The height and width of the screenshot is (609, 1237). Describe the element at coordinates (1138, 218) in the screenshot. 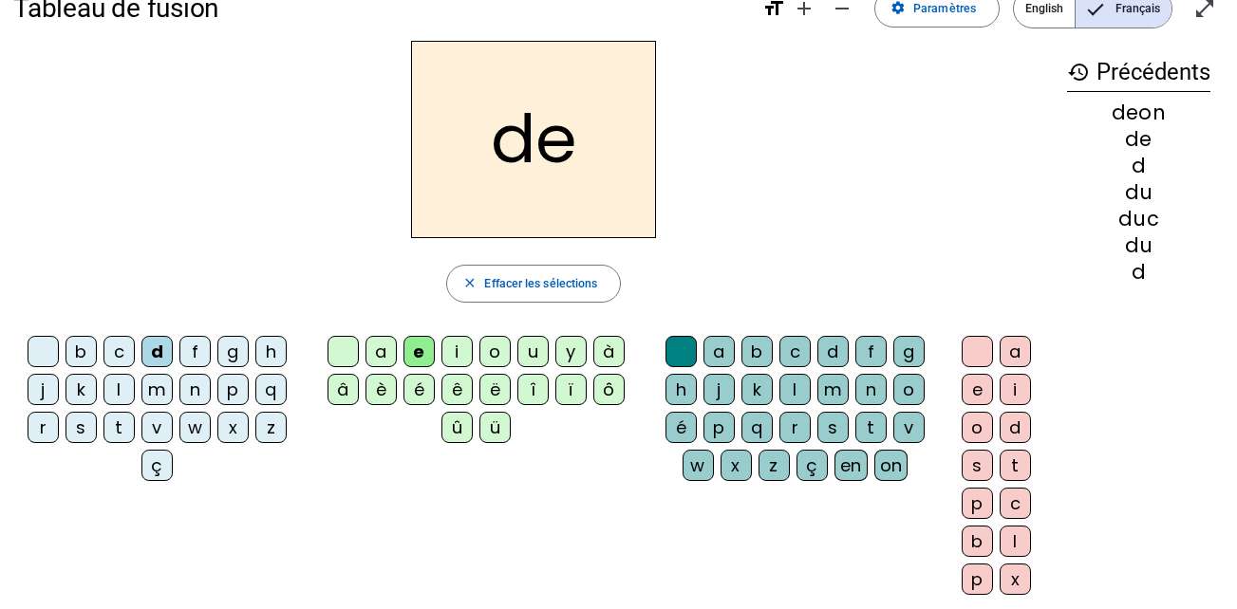

I see `div: duc` at that location.